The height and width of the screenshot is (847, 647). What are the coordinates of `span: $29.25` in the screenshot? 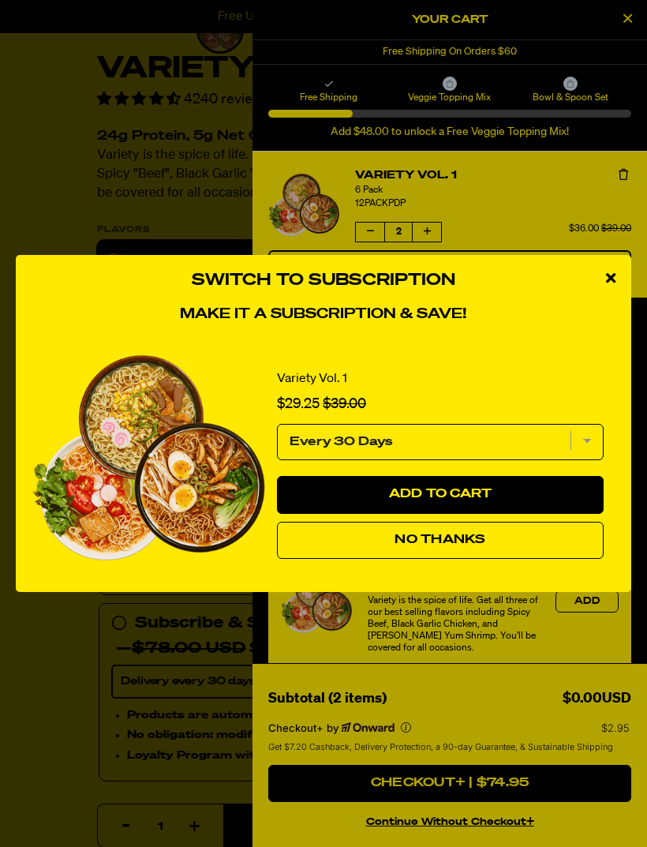 It's located at (298, 404).